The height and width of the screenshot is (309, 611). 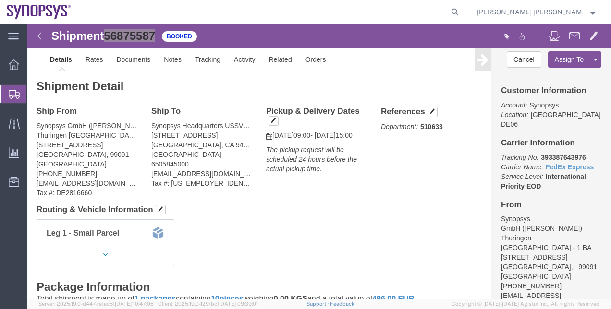 I want to click on span: Server: 2025.19.0-d447cefac8f, so click(x=96, y=304).